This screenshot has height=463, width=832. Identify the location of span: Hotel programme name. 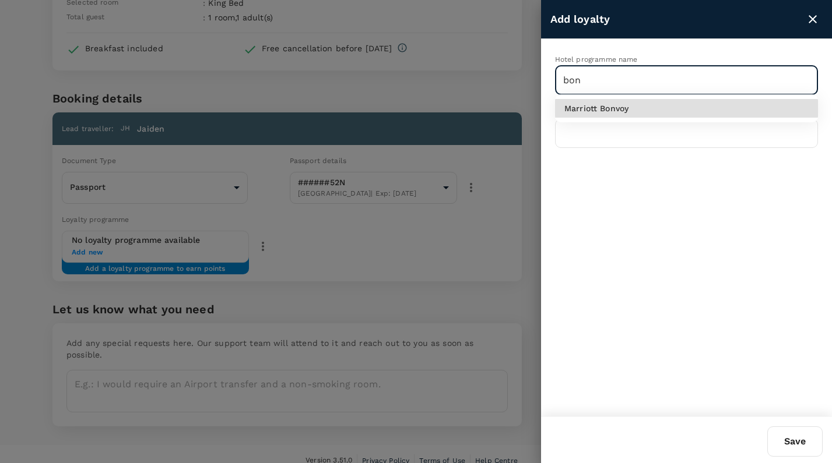
(596, 59).